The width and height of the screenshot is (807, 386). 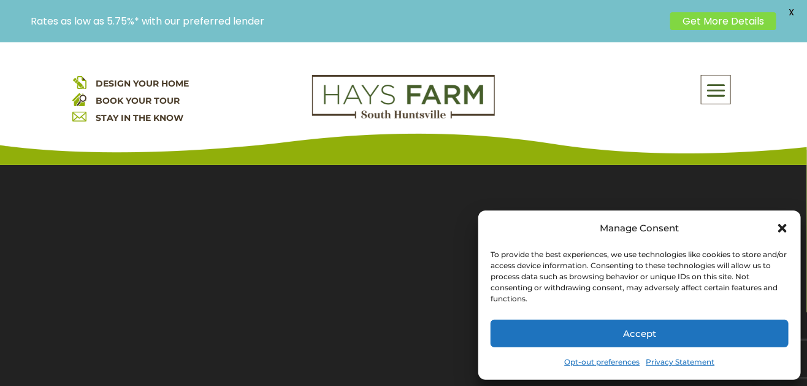 I want to click on button: Accept, so click(x=639, y=333).